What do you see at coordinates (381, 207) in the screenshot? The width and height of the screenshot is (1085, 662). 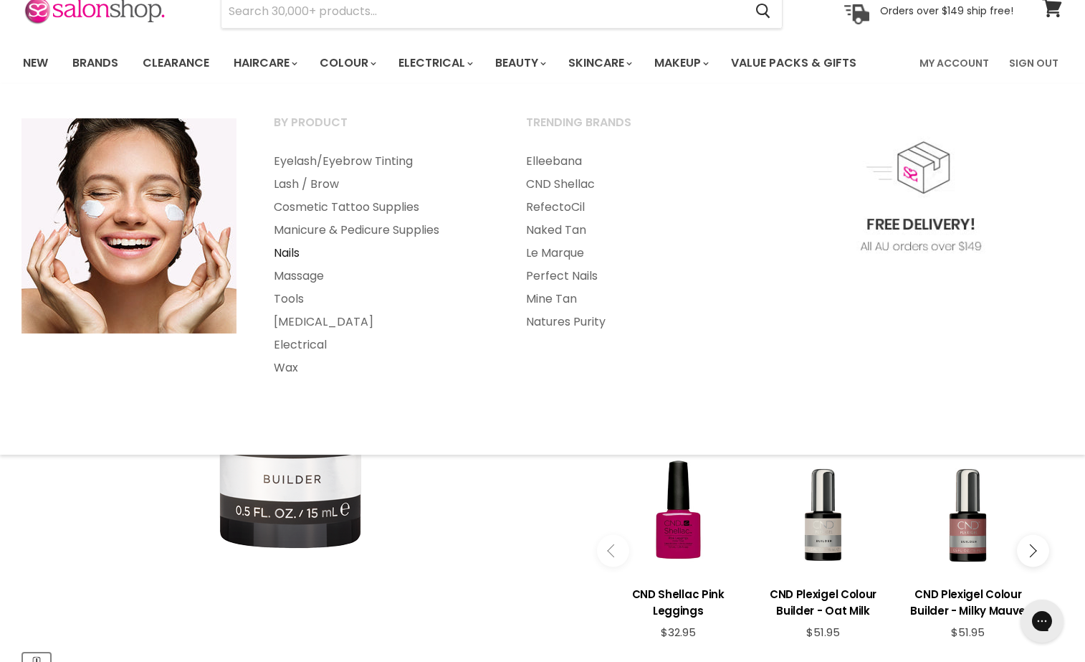 I see `a: Cosmetic Tattoo Supplies` at bounding box center [381, 207].